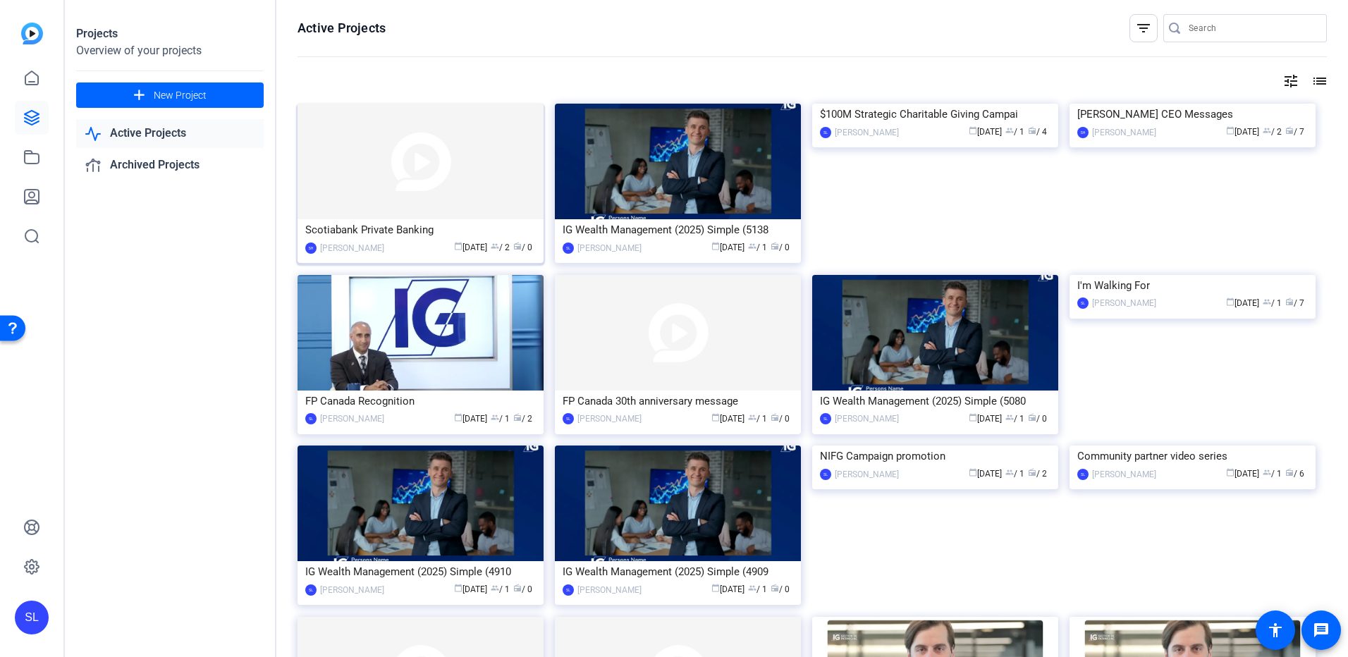 The height and width of the screenshot is (657, 1348). I want to click on span: / 4, so click(1037, 132).